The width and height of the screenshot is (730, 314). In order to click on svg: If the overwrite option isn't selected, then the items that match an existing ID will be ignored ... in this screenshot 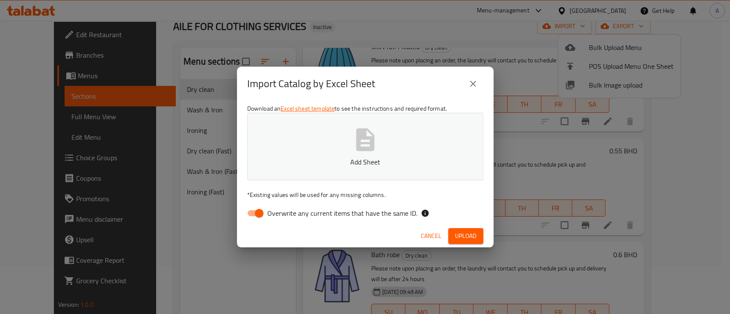, I will do `click(425, 214)`.